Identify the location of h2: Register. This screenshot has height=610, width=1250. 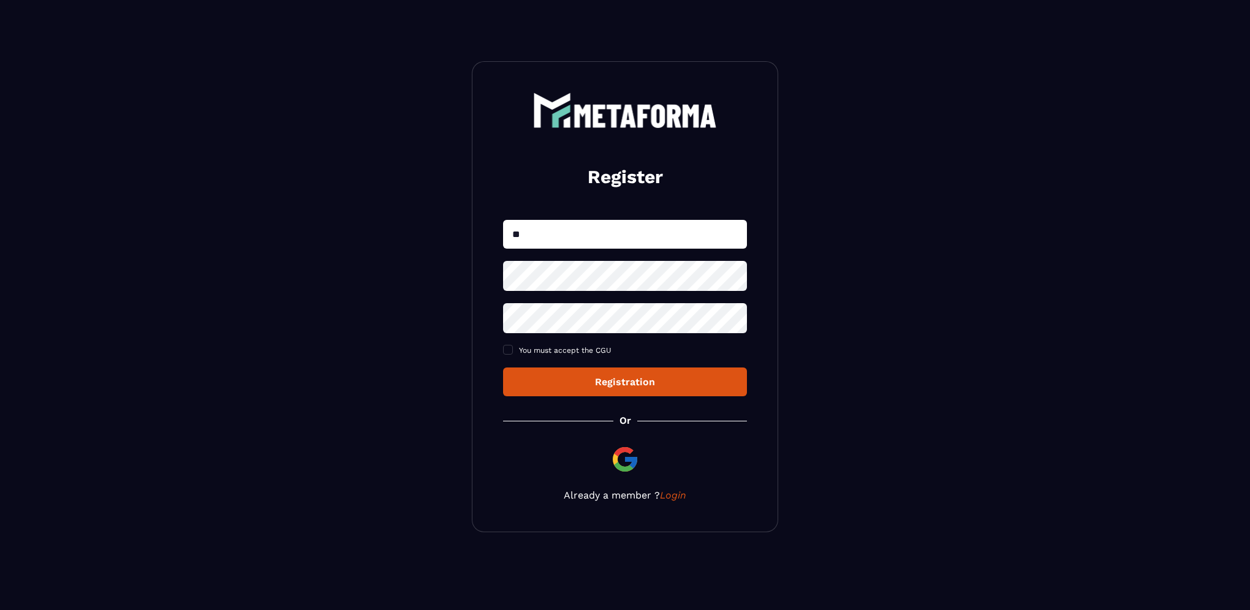
(625, 177).